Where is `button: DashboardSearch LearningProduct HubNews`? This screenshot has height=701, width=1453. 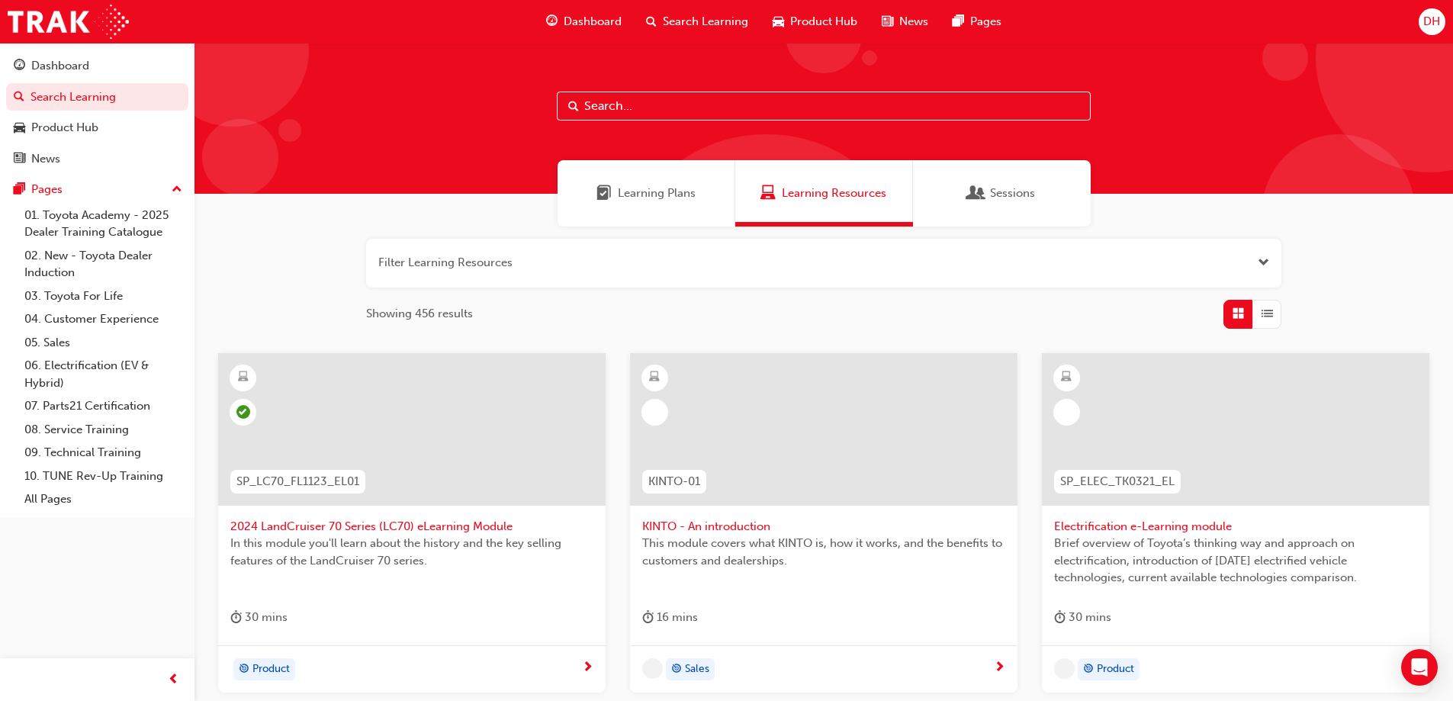 button: DashboardSearch LearningProduct HubNews is located at coordinates (97, 112).